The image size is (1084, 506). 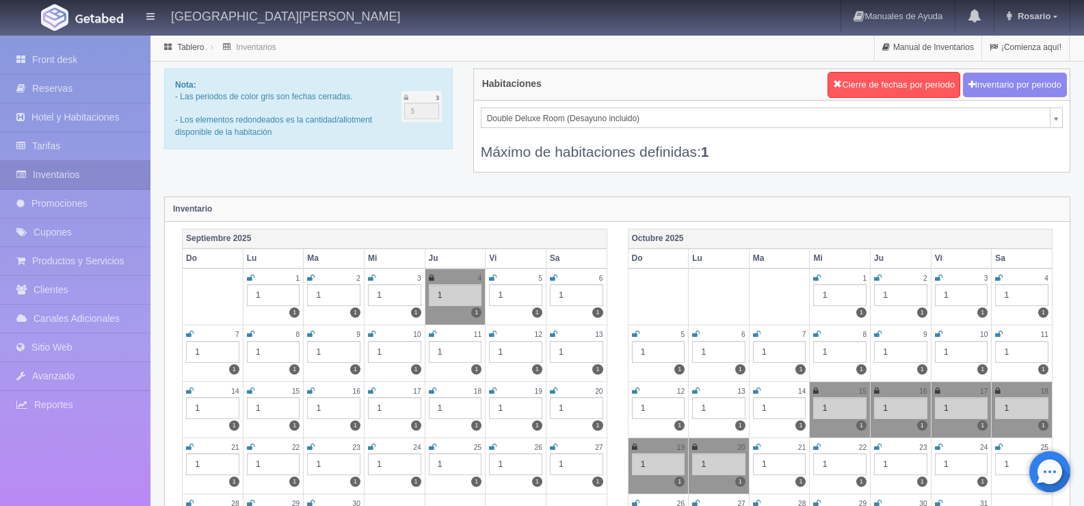 What do you see at coordinates (1022, 258) in the screenshot?
I see `th: Sa` at bounding box center [1022, 258].